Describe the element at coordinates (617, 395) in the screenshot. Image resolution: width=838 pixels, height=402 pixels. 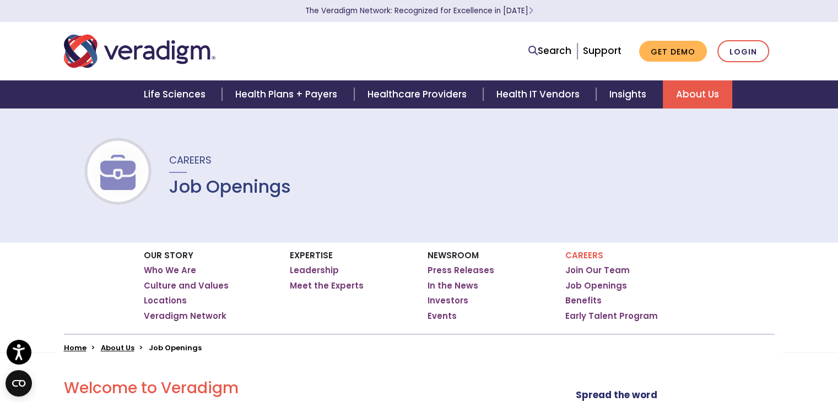
I see `strong: Spread the word` at that location.